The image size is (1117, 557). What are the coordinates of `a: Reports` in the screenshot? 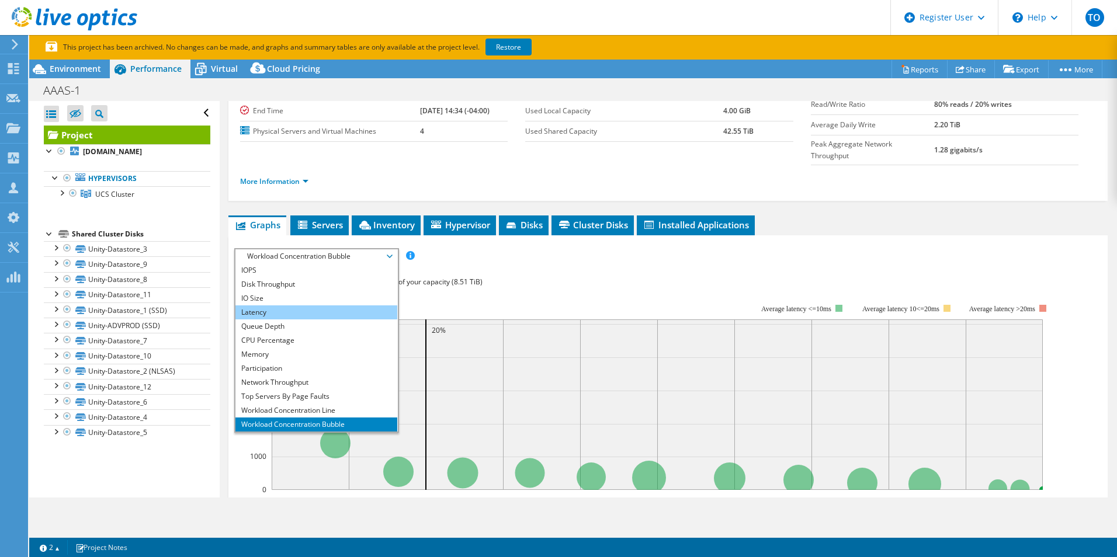 It's located at (920, 69).